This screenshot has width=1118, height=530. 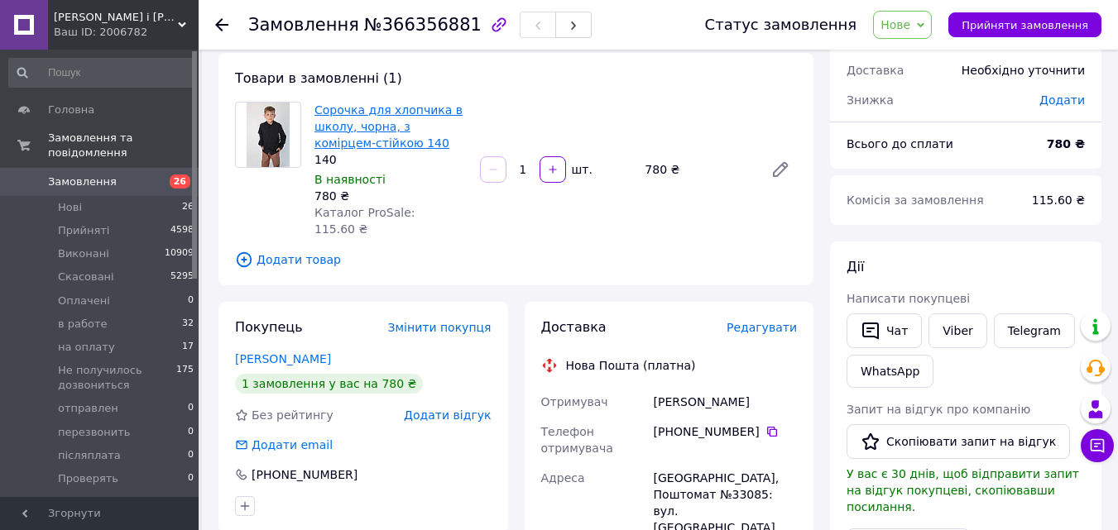 What do you see at coordinates (958, 442) in the screenshot?
I see `button: Скопіювати запит на відгук` at bounding box center [958, 442].